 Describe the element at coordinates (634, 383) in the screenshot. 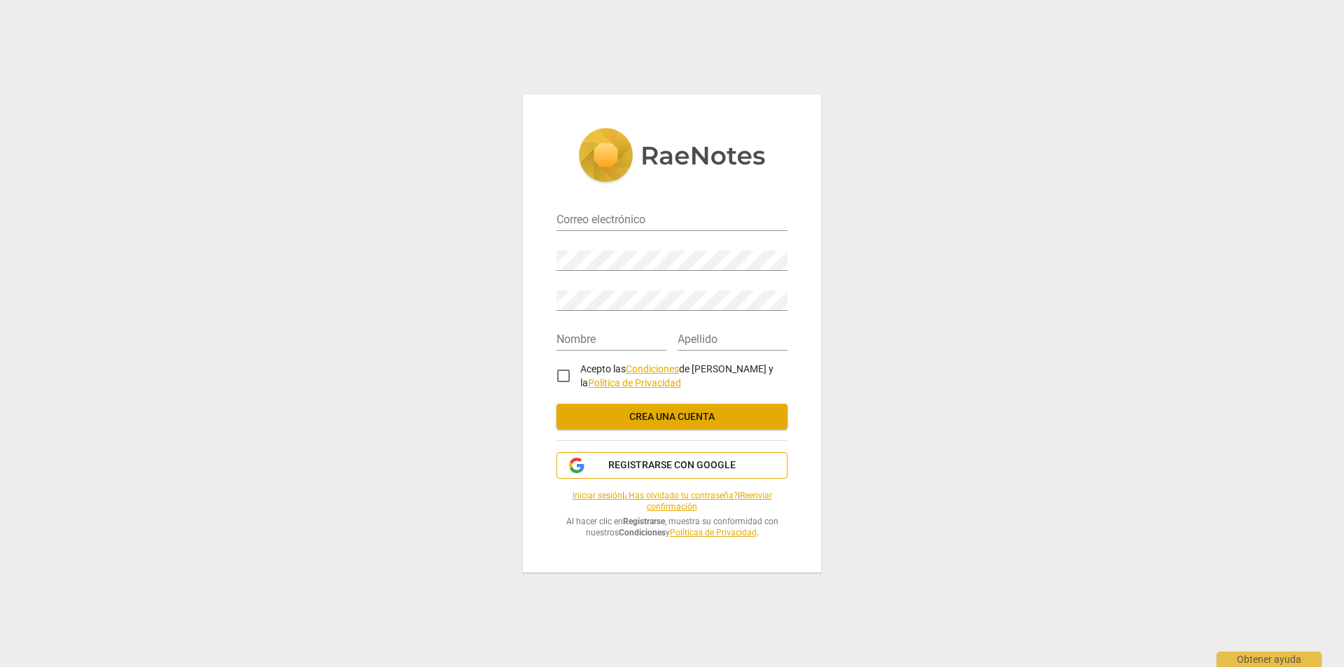

I see `a: Política de Privacidad` at that location.